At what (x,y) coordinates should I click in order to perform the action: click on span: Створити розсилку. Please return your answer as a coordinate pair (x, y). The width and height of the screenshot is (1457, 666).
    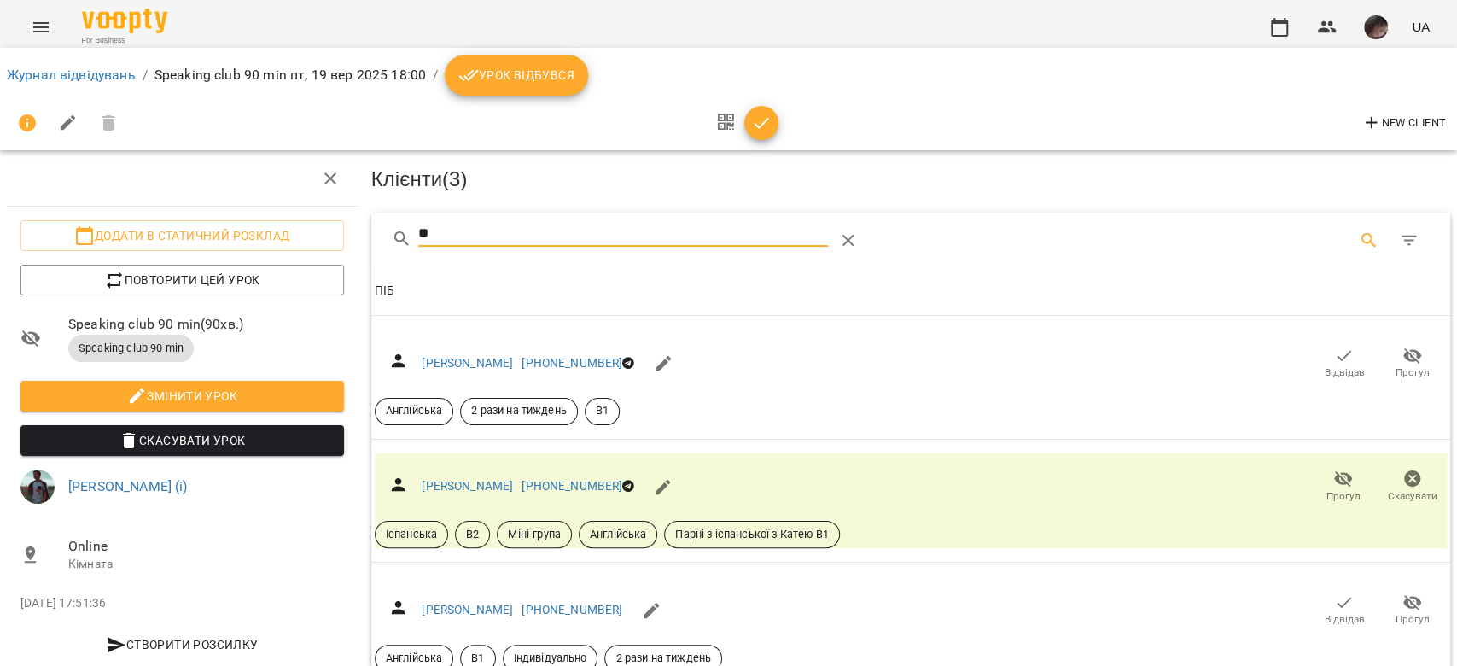
    Looking at the image, I should click on (182, 644).